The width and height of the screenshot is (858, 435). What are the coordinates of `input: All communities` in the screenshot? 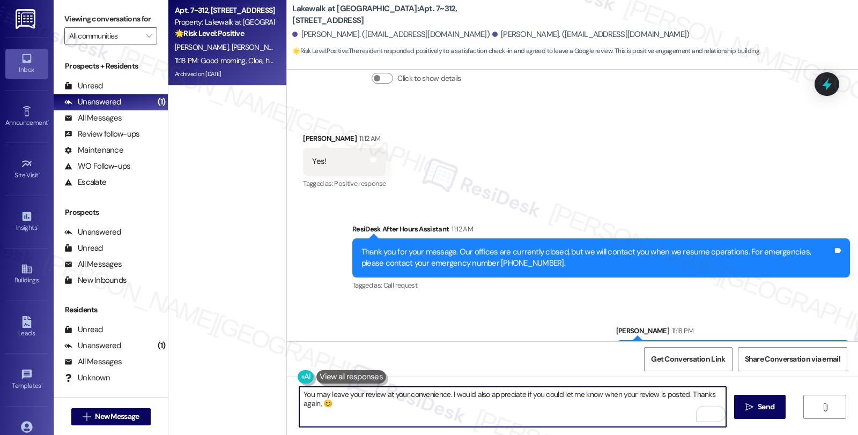 It's located at (105, 36).